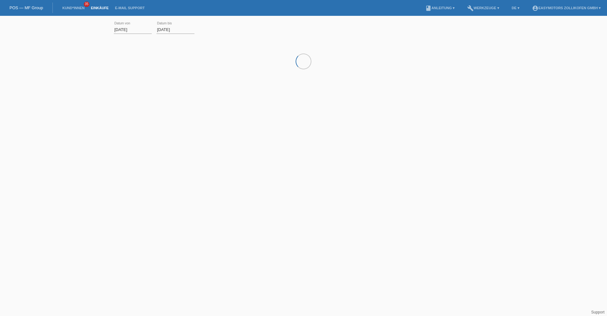  Describe the element at coordinates (483, 8) in the screenshot. I see `a: buildWerkzeuge ▾` at that location.